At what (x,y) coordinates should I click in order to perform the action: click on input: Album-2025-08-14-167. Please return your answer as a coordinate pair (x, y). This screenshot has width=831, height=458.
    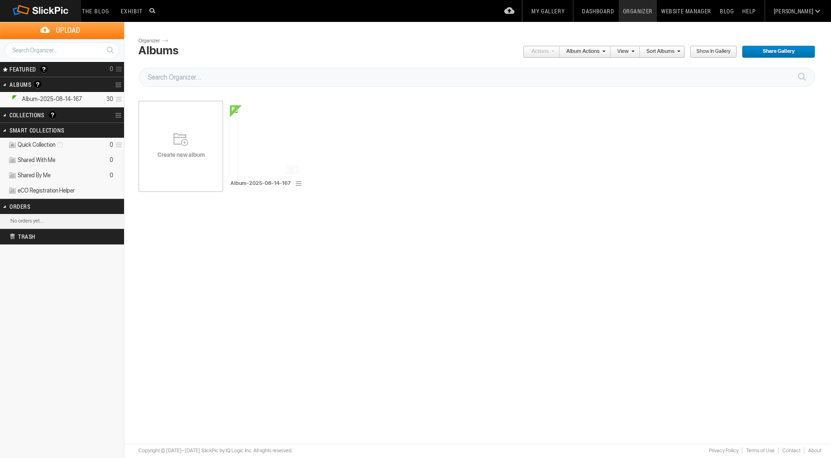
    Looking at the image, I should click on (261, 183).